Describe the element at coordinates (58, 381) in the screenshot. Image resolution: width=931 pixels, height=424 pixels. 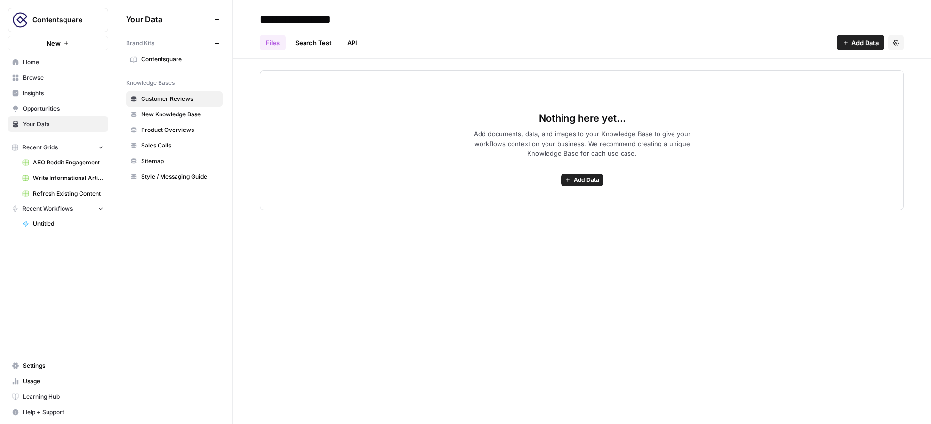
I see `a: Usage` at that location.